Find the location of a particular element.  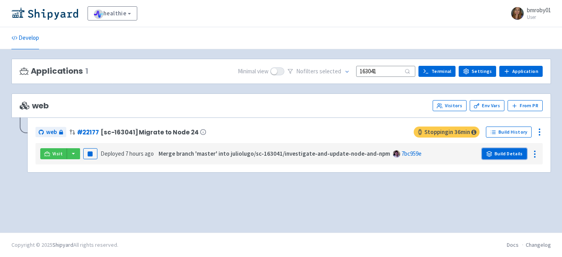

span: Stopping in 36 min is located at coordinates (446, 132).